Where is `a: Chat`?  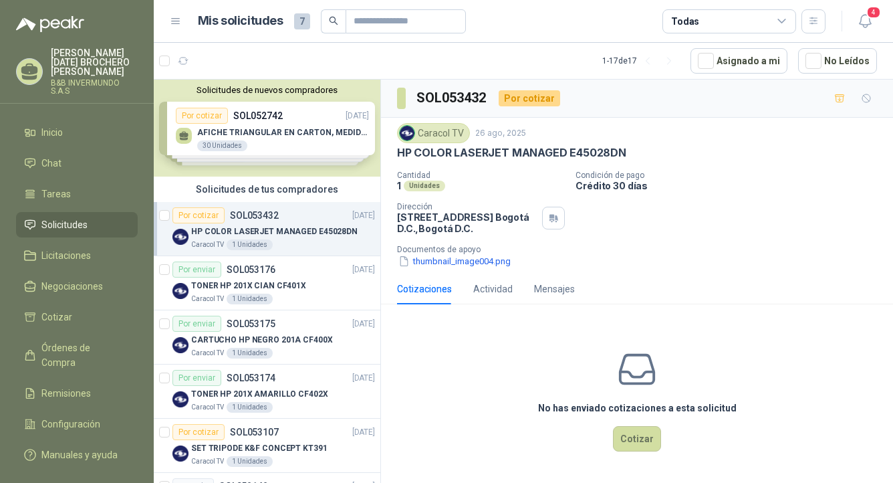
a: Chat is located at coordinates (77, 163).